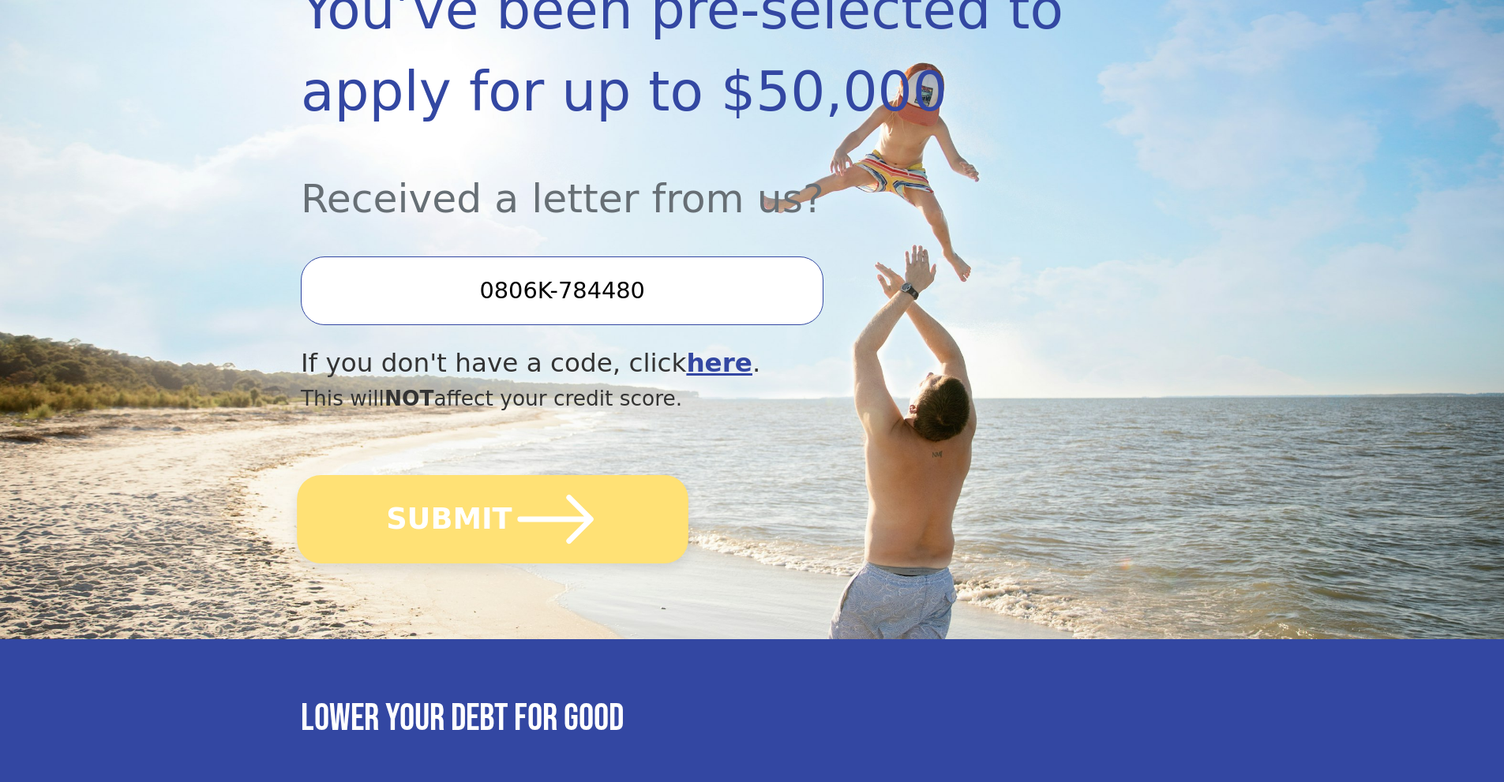  Describe the element at coordinates (719, 363) in the screenshot. I see `a: here` at that location.